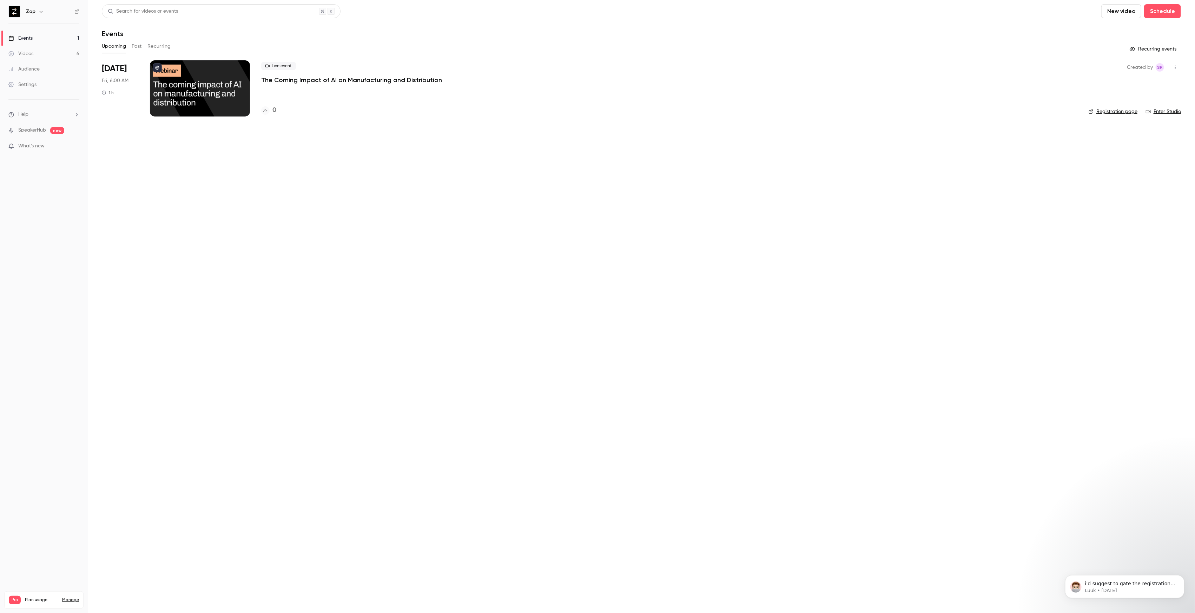  I want to click on div: Videos, so click(21, 54).